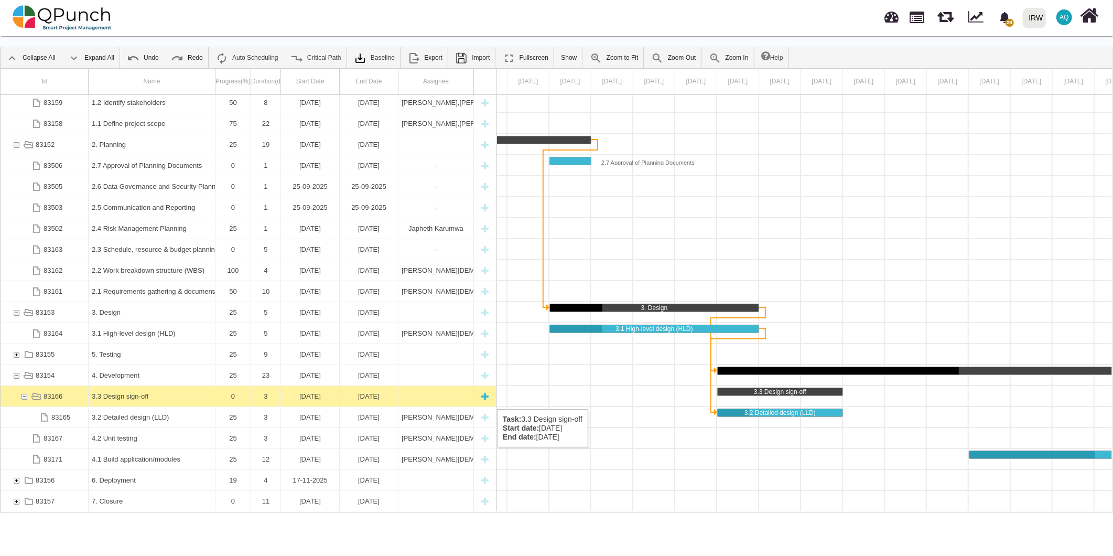  Describe the element at coordinates (1005, 17) in the screenshot. I see `div: Notification` at that location.